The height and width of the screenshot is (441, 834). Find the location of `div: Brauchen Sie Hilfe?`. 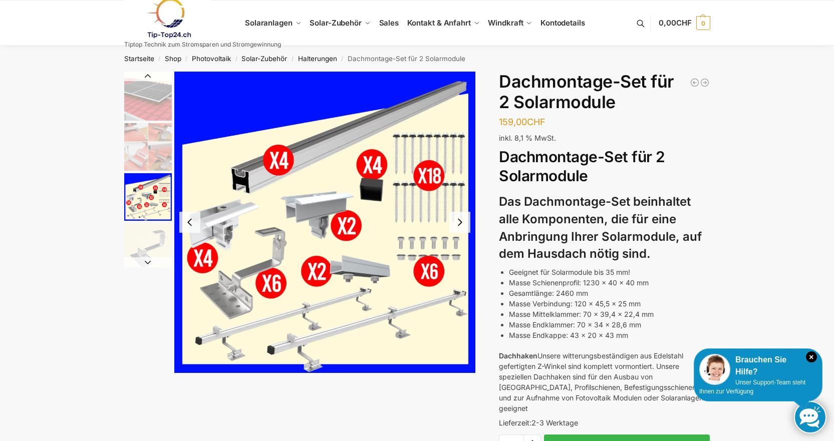

div: Brauchen Sie Hilfe? is located at coordinates (758, 366).